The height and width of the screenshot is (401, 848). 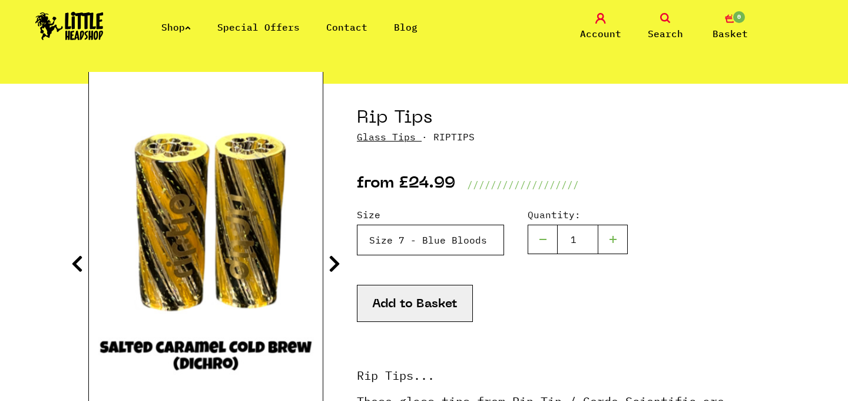 I want to click on h1: Rip Tips, so click(x=559, y=118).